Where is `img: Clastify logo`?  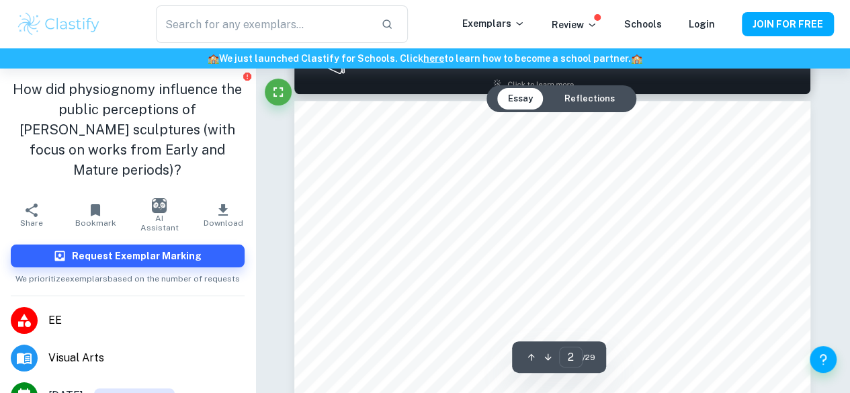
img: Clastify logo is located at coordinates (58, 24).